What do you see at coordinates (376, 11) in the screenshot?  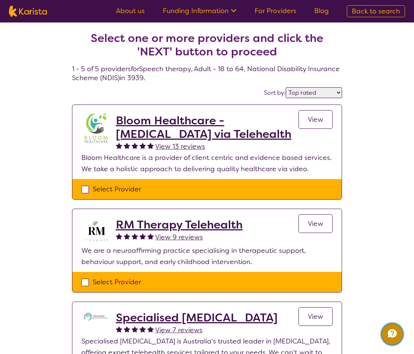 I see `span: Back to search` at bounding box center [376, 11].